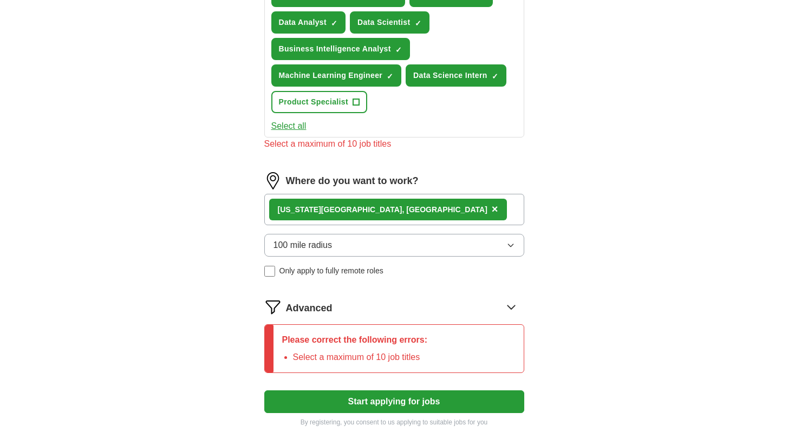 The height and width of the screenshot is (432, 788). What do you see at coordinates (331, 75) in the screenshot?
I see `span: Machine Learning Engineer` at bounding box center [331, 75].